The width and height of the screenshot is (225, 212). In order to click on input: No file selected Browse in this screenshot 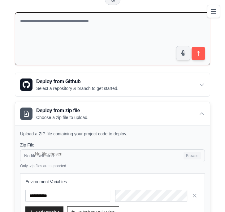, I will do `click(112, 156)`.